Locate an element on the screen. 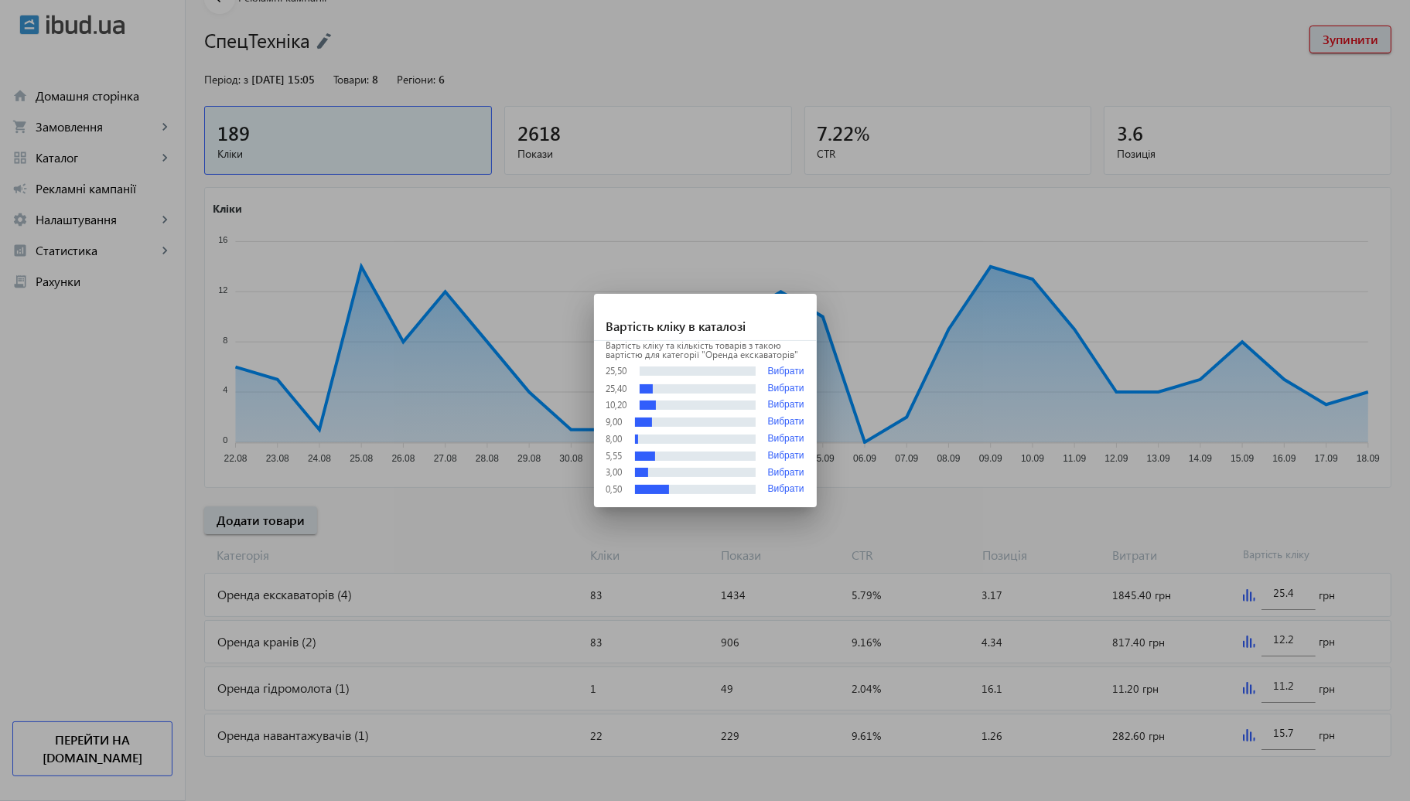  div: 25,40 is located at coordinates (616, 389).